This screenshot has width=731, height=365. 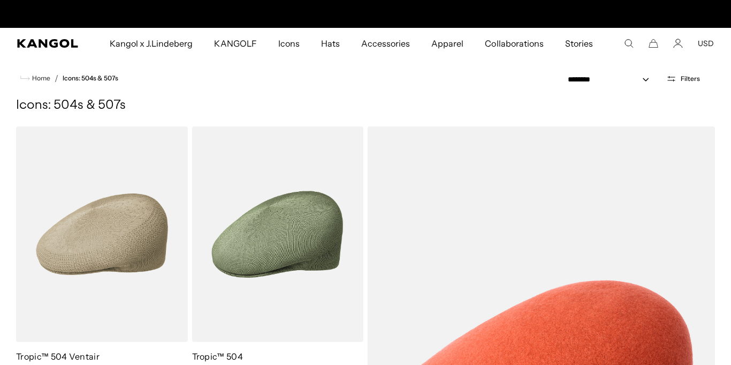 I want to click on span: Accessories, so click(x=386, y=43).